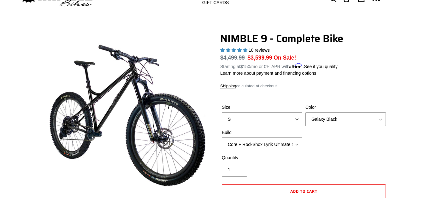 The height and width of the screenshot is (204, 431). I want to click on span: 18 reviews, so click(259, 50).